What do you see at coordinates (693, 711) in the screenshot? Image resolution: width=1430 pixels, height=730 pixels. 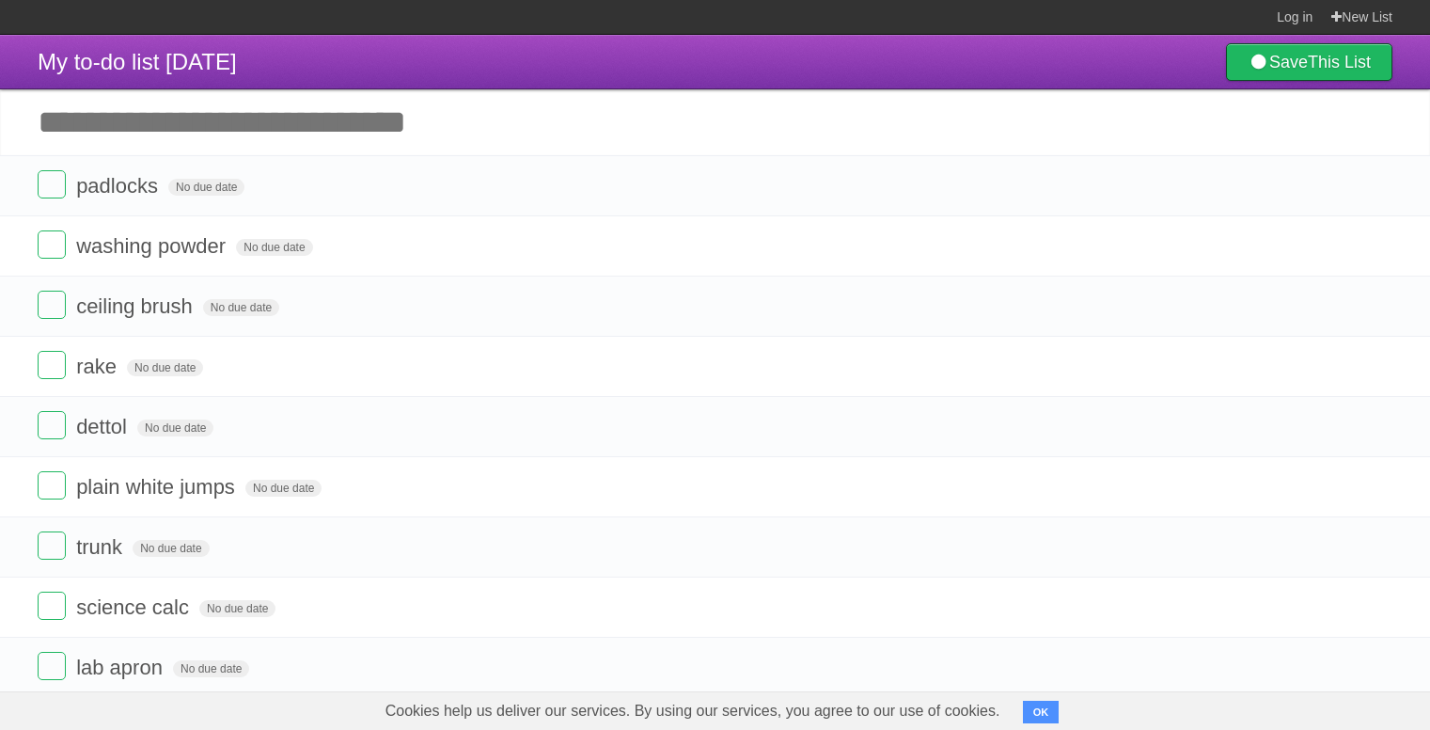 I see `span: Cookies help us deliver our services. By using our services, you agree to our use of cookies.` at bounding box center [693, 711].